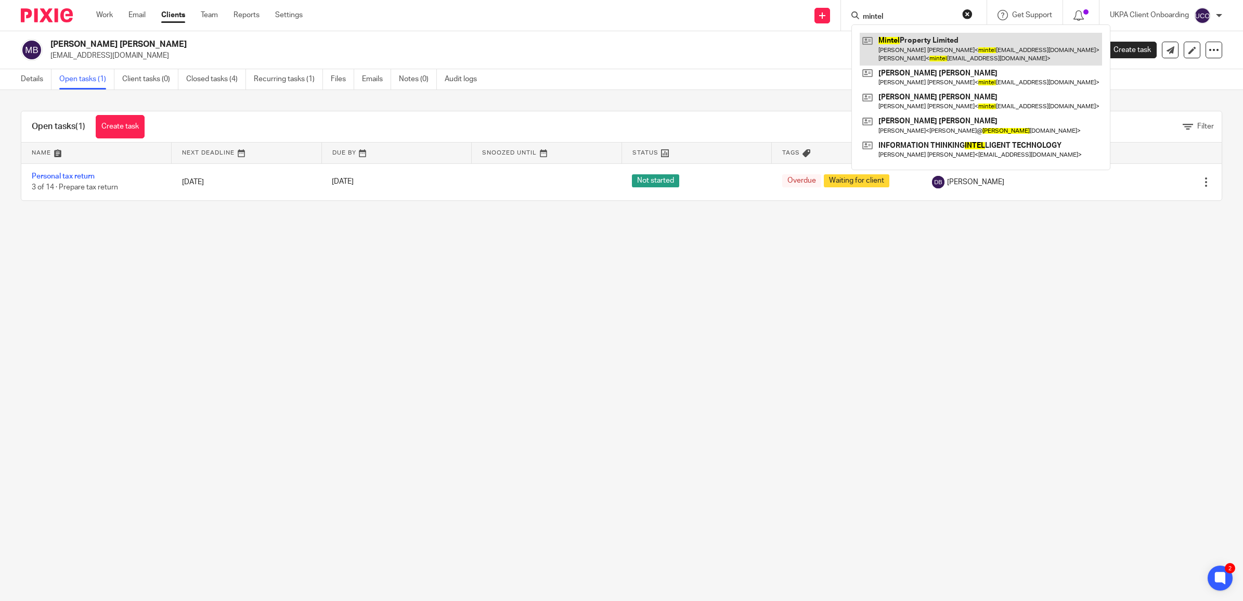 This screenshot has width=1243, height=601. Describe the element at coordinates (150, 79) in the screenshot. I see `a: Client tasks (0)` at that location.